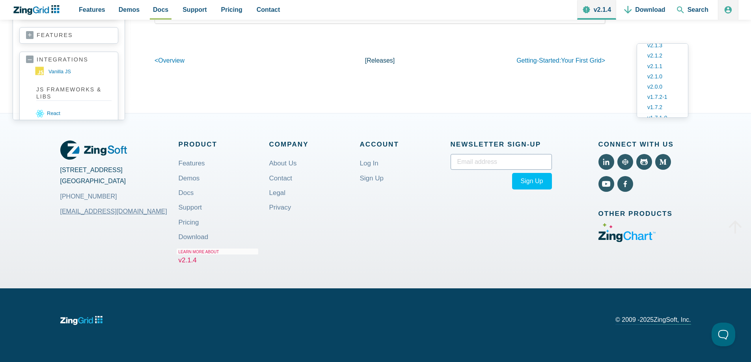 The width and height of the screenshot is (751, 362). What do you see at coordinates (372, 178) in the screenshot?
I see `a: Sign Up` at bounding box center [372, 178].